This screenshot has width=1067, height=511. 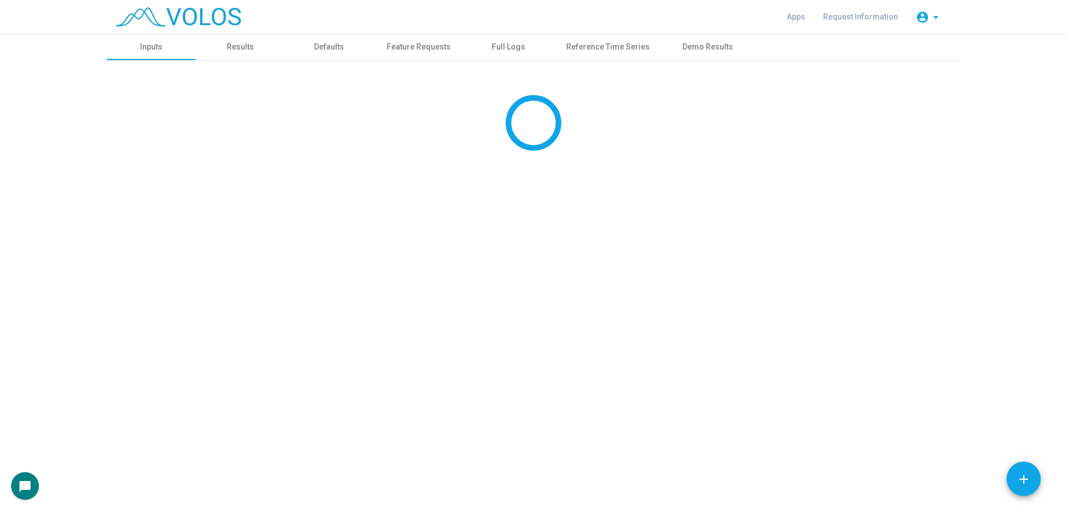 I want to click on mat-icon: arrow_drop_down, so click(x=936, y=17).